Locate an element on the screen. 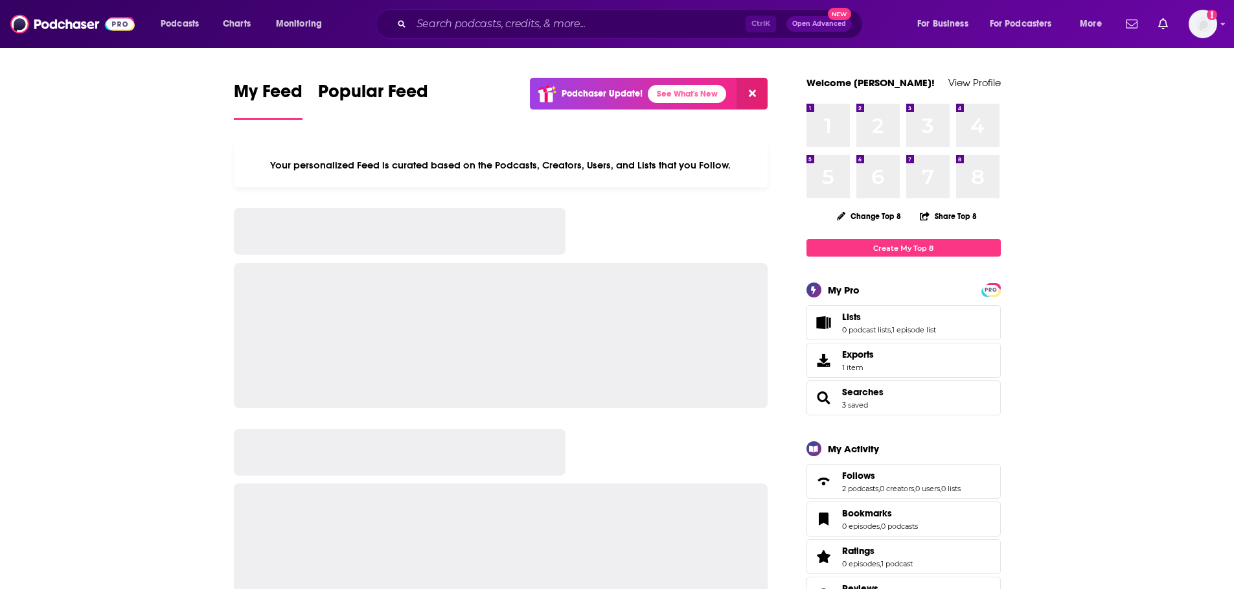  a: Charts is located at coordinates (236, 24).